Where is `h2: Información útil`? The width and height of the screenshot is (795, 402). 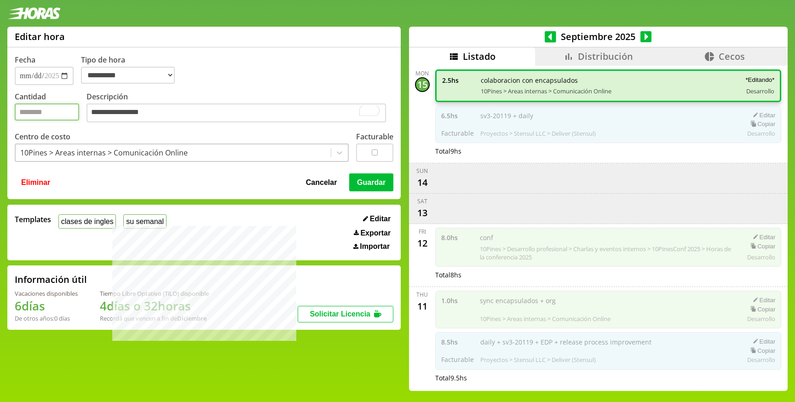
h2: Información útil is located at coordinates (51, 279).